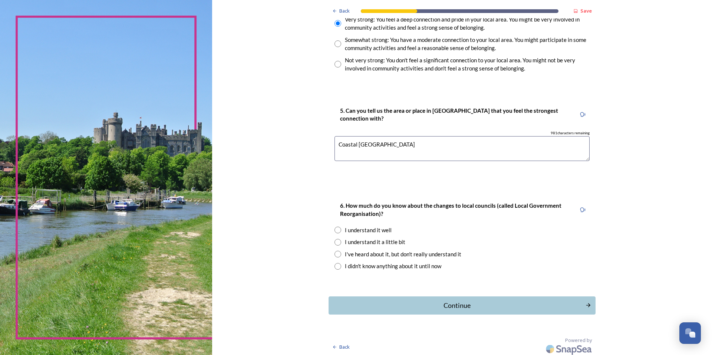 Image resolution: width=712 pixels, height=355 pixels. I want to click on strong: Save, so click(586, 11).